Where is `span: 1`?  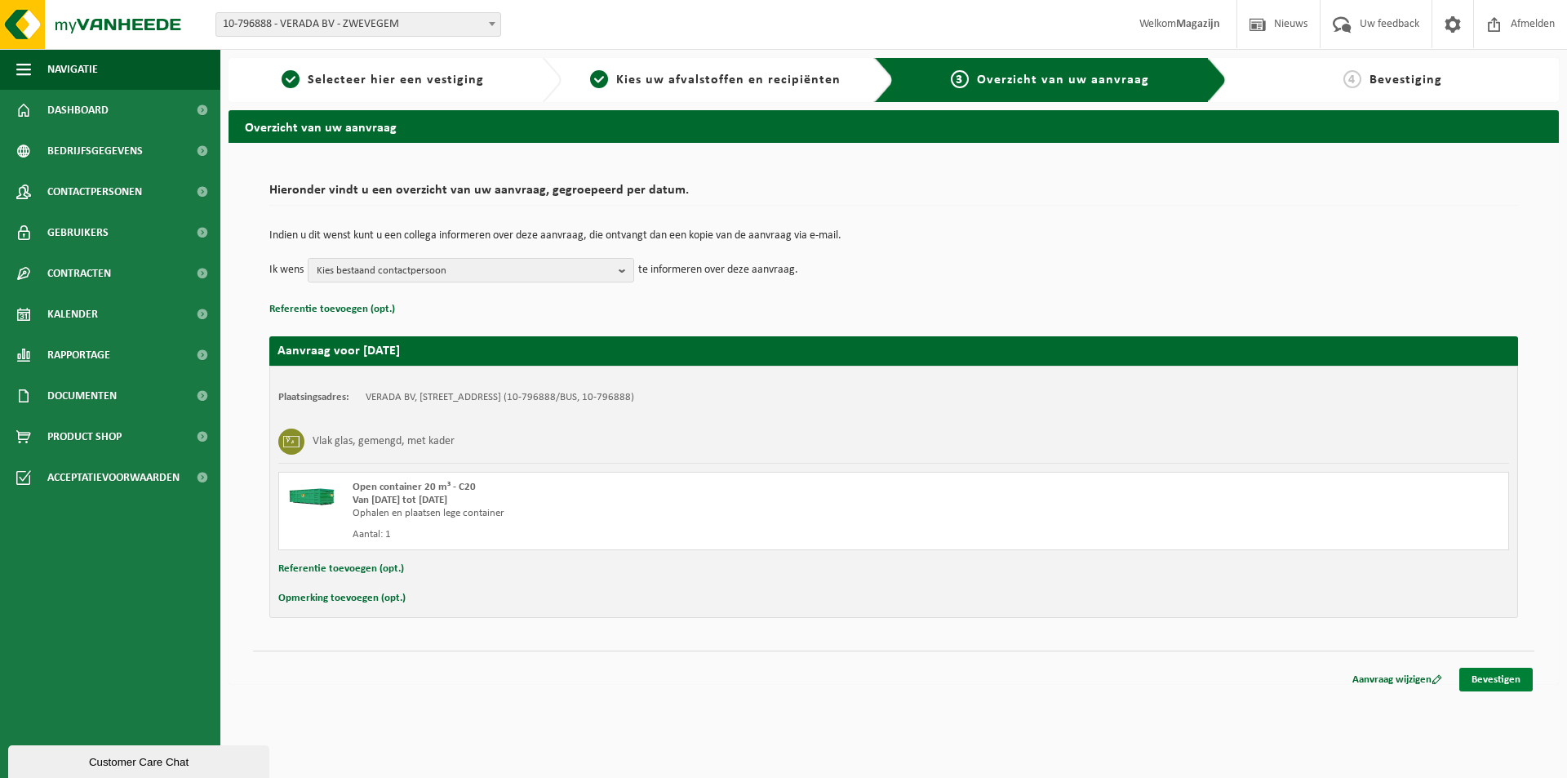 span: 1 is located at coordinates (291, 79).